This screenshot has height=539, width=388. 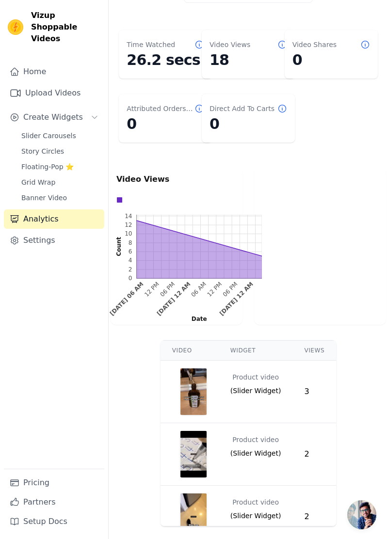 I want to click on text: 0, so click(x=130, y=278).